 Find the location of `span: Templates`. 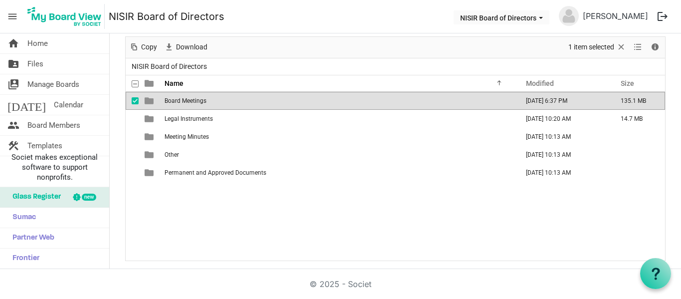

span: Templates is located at coordinates (45, 146).